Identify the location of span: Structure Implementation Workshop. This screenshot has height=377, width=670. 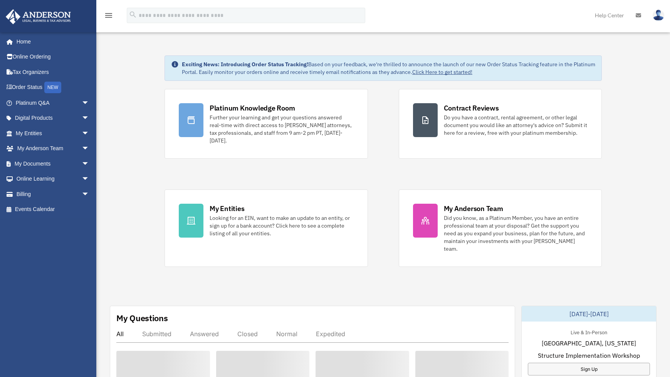
(589, 356).